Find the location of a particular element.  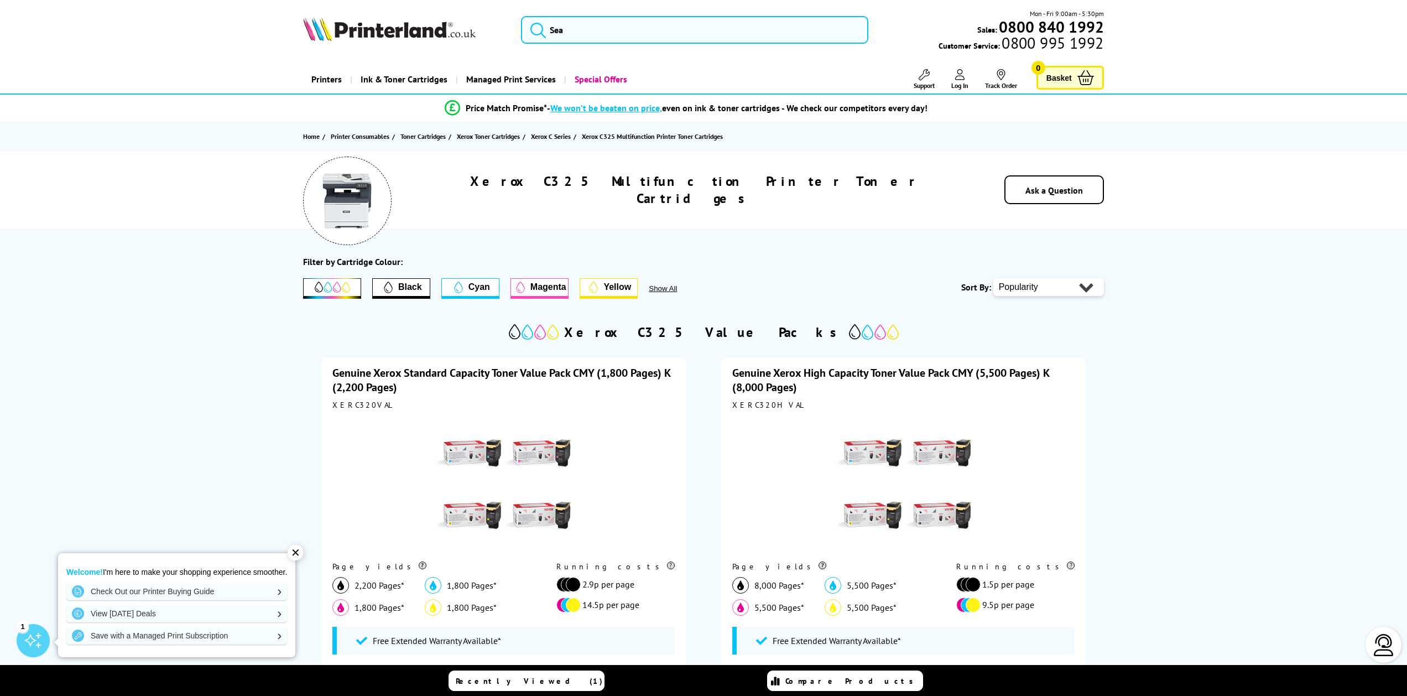

span: Ink & Toner Cartridges is located at coordinates (404, 79).